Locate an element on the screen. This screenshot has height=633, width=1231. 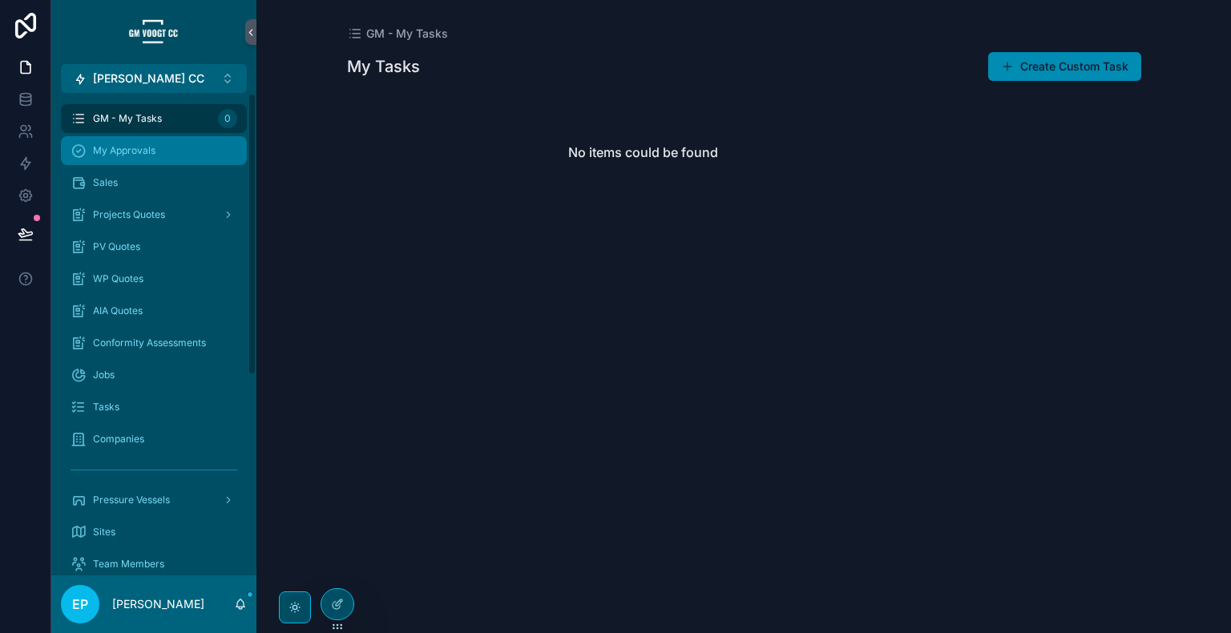
div: scrollable content is located at coordinates (154, 334).